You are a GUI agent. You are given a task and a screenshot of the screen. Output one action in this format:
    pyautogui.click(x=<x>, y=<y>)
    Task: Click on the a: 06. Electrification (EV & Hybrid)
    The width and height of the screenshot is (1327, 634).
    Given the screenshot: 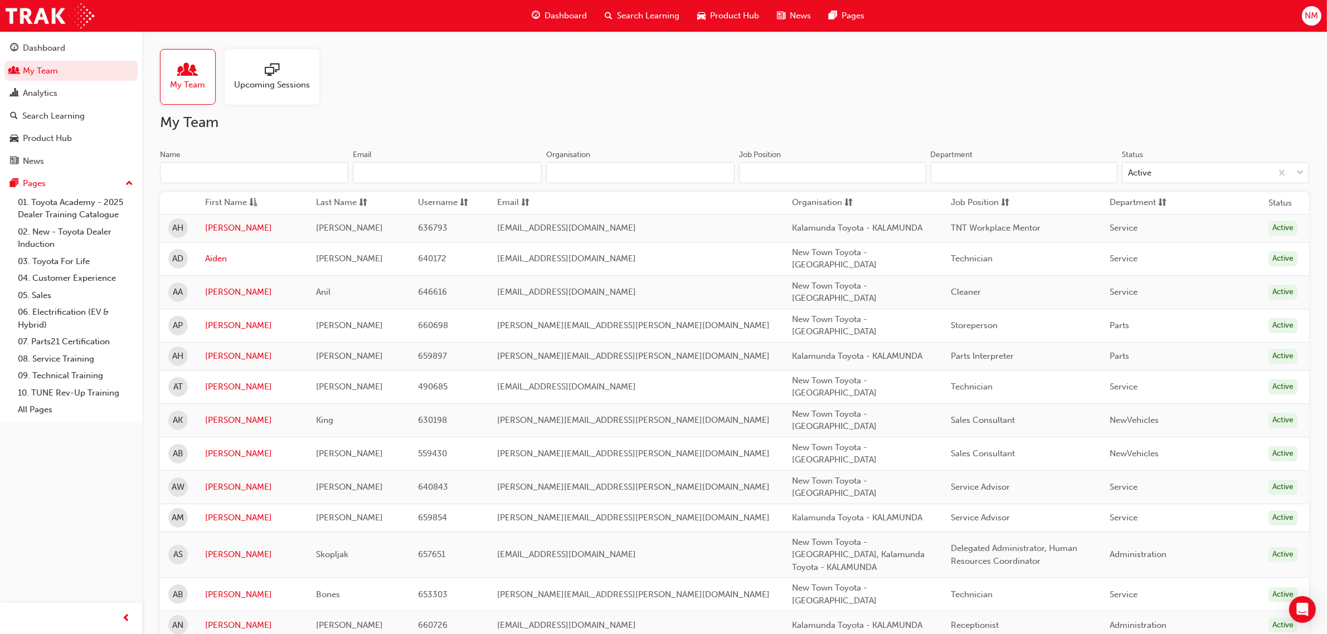 What is the action you would take?
    pyautogui.click(x=75, y=318)
    